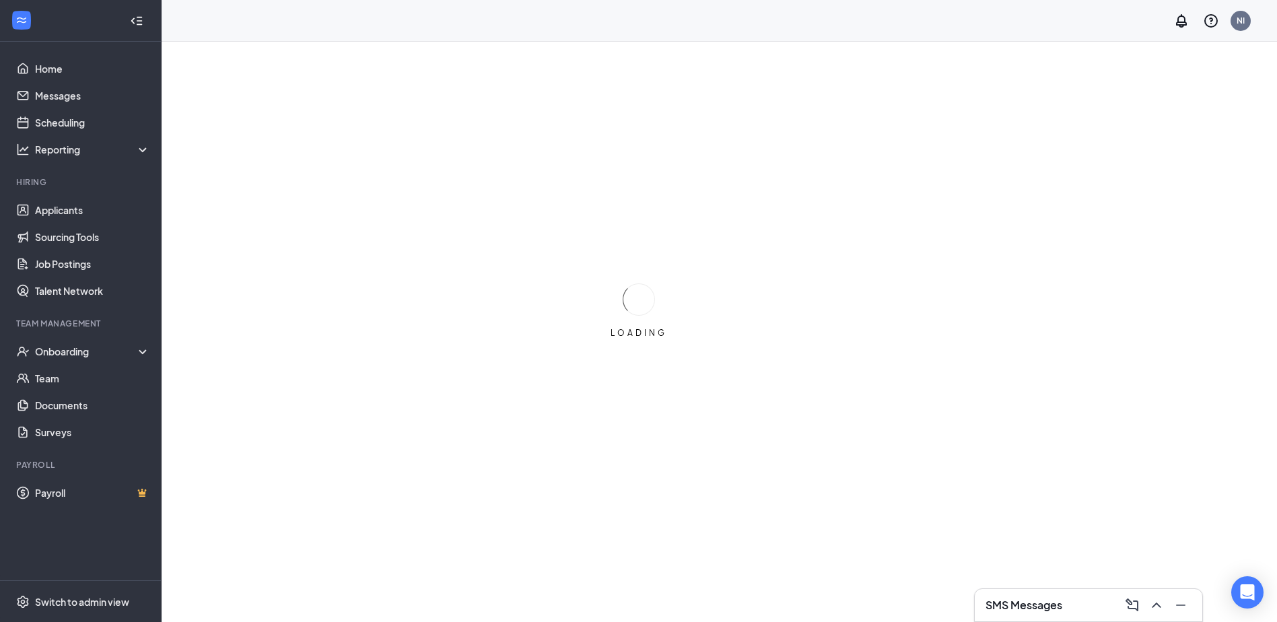  Describe the element at coordinates (92, 432) in the screenshot. I see `a: Surveys` at that location.